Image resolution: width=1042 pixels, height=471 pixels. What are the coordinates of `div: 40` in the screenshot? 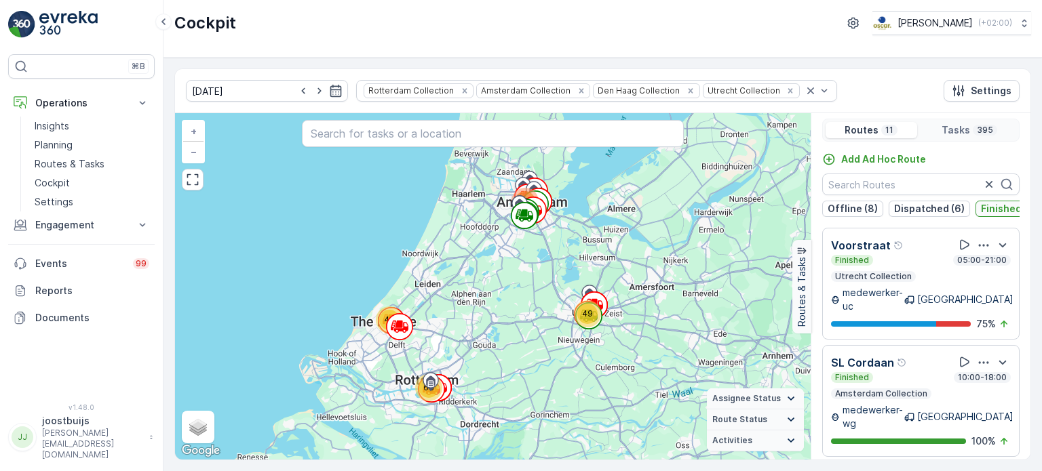 It's located at (389, 320).